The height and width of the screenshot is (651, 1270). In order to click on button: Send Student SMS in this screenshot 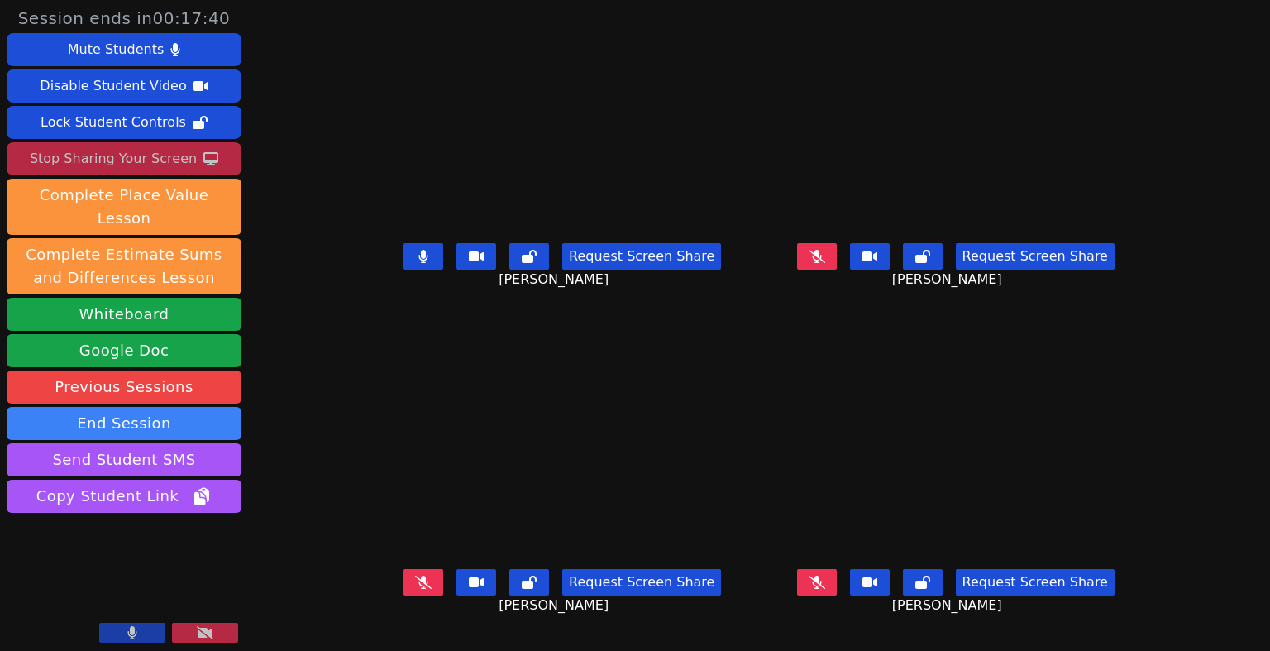, I will do `click(124, 460)`.